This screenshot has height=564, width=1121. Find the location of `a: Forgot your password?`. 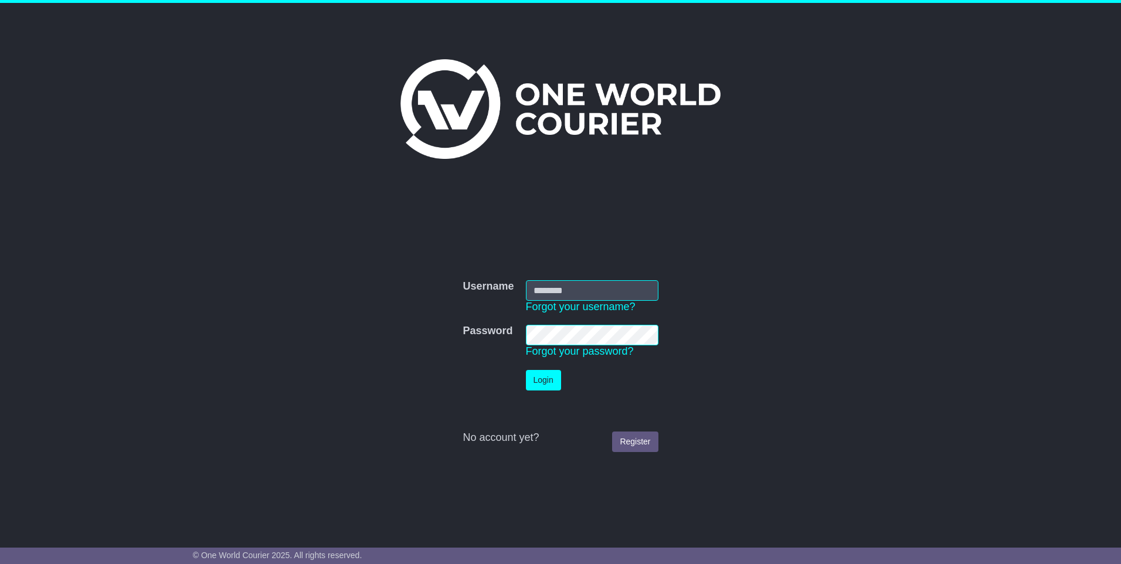

a: Forgot your password? is located at coordinates (580, 351).